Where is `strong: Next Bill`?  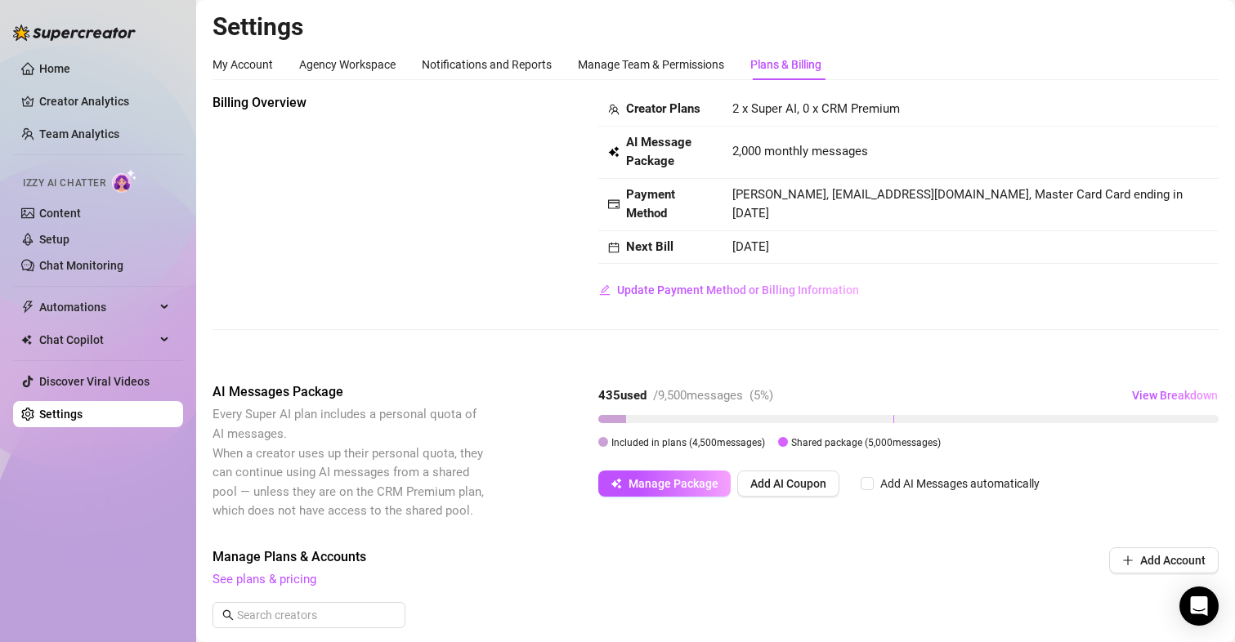 strong: Next Bill is located at coordinates (650, 247).